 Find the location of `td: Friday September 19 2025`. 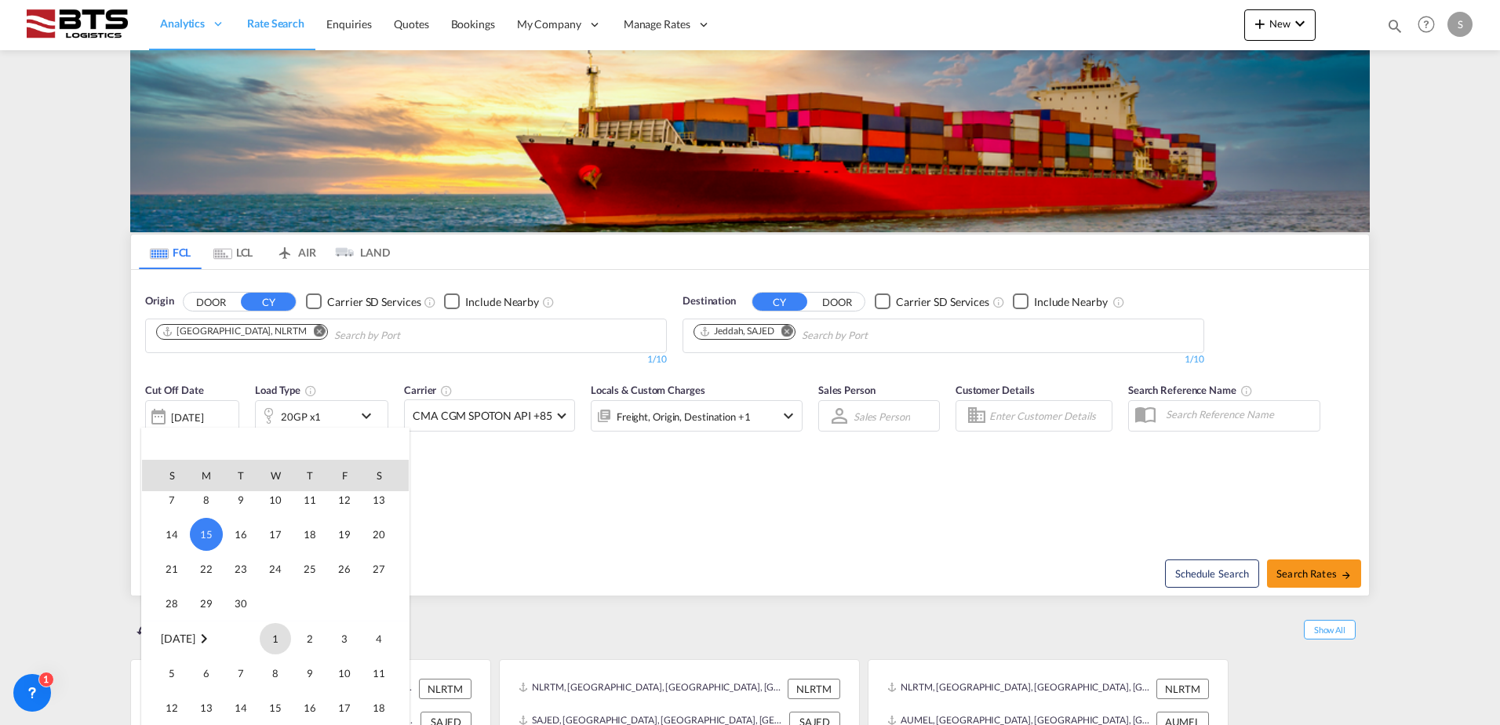

td: Friday September 19 2025 is located at coordinates (344, 534).